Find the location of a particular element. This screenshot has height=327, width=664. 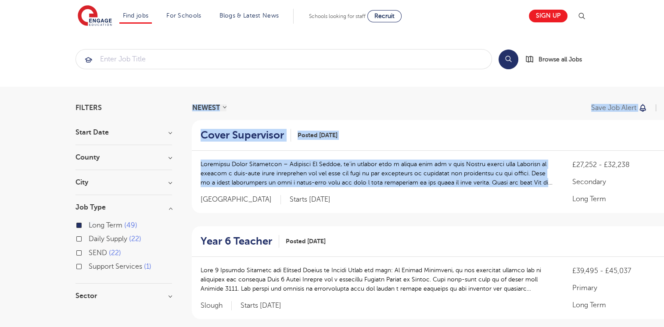

h3: County is located at coordinates (124, 158).